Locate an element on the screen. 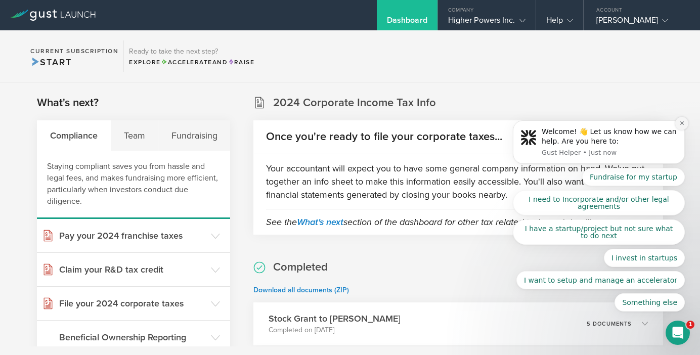  a: What's next is located at coordinates (320, 222).